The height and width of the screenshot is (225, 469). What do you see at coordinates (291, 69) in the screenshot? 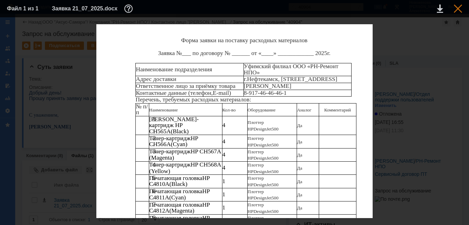
I see `span: Уфимский филиал ООО «РН-Ремонт НПО»` at bounding box center [291, 69].